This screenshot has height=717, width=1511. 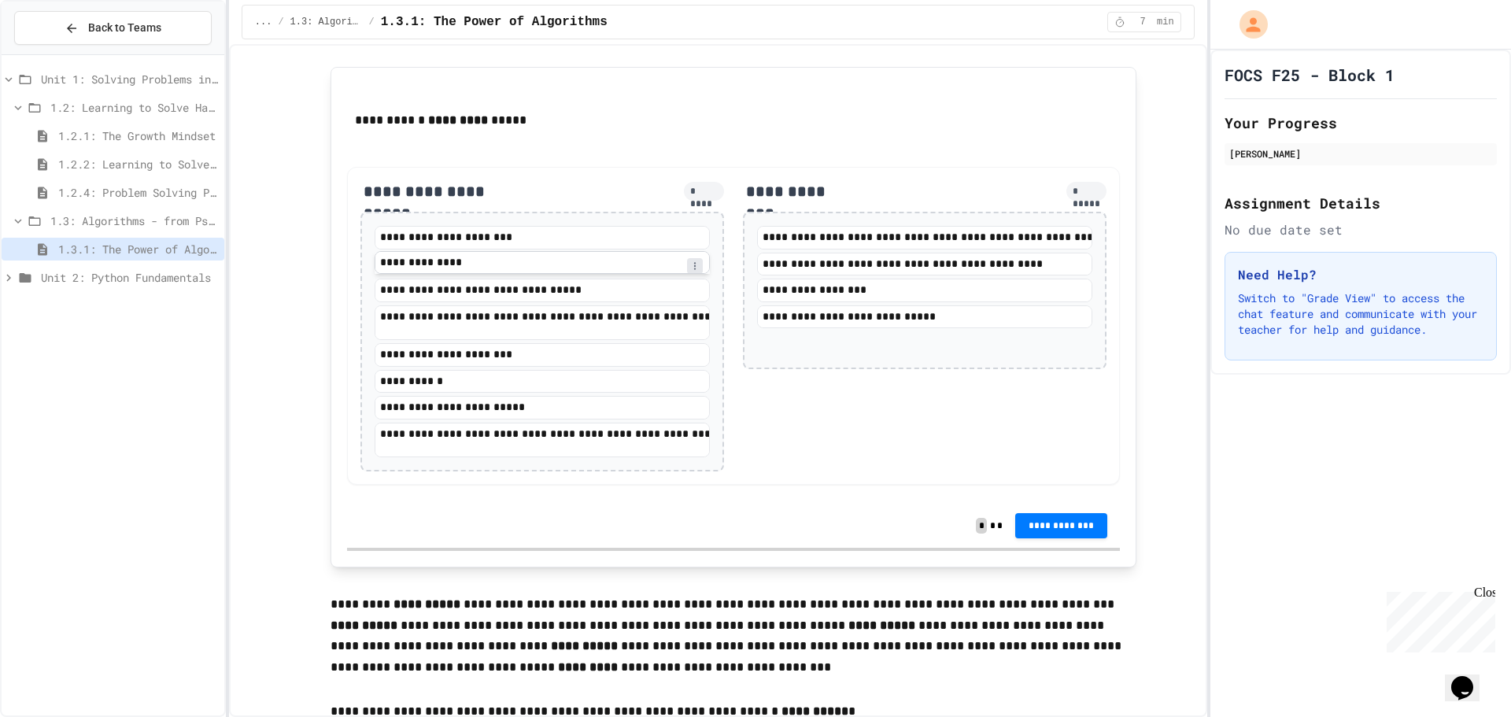 What do you see at coordinates (1361, 123) in the screenshot?
I see `h2: Your Progress` at bounding box center [1361, 123].